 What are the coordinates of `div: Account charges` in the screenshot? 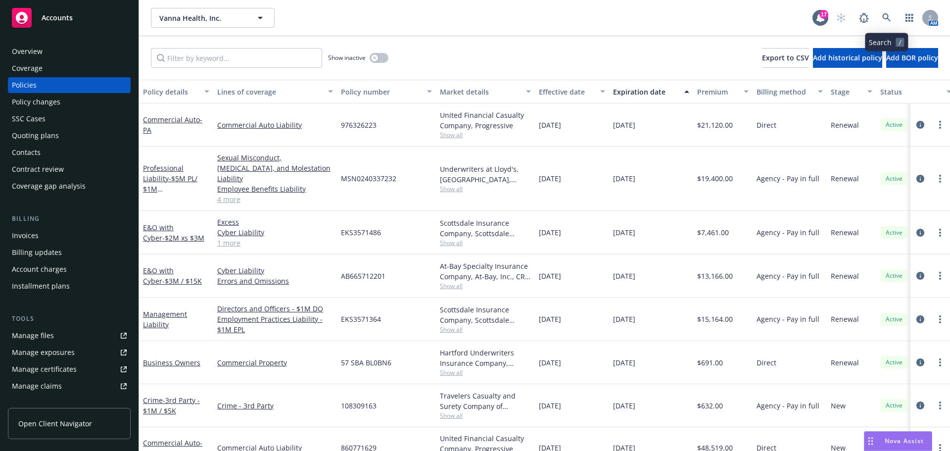 It's located at (39, 269).